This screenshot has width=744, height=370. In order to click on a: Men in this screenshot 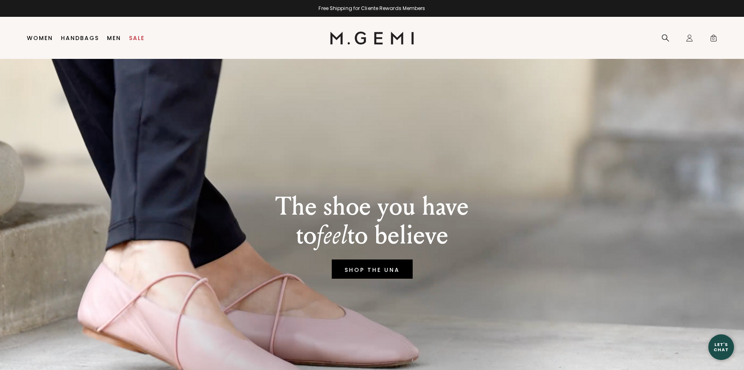, I will do `click(114, 38)`.